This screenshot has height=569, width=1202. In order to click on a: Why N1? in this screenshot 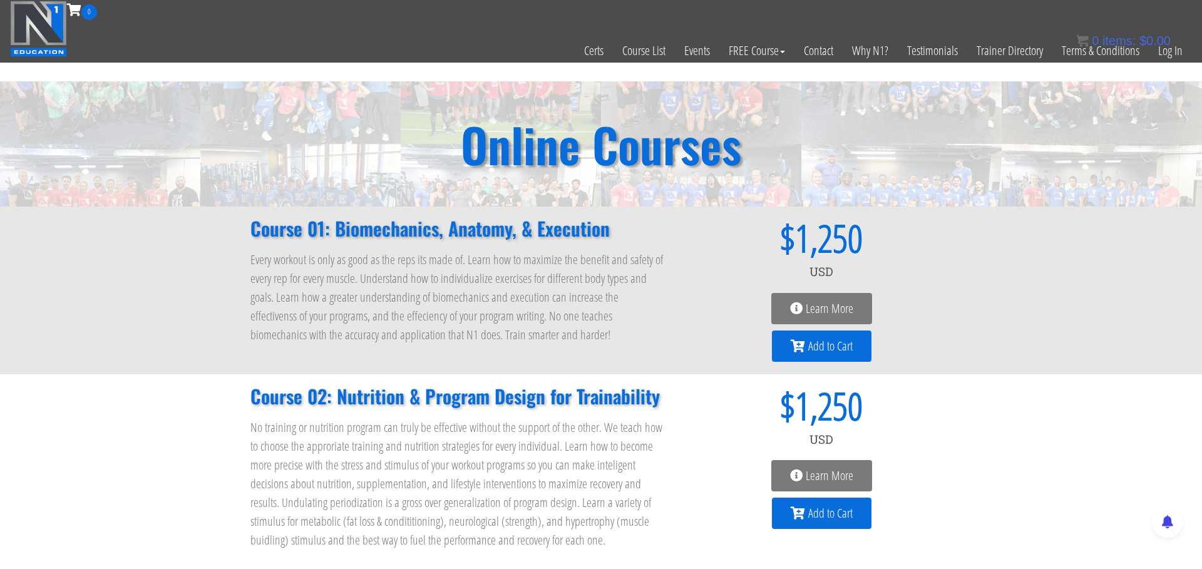, I will do `click(870, 51)`.